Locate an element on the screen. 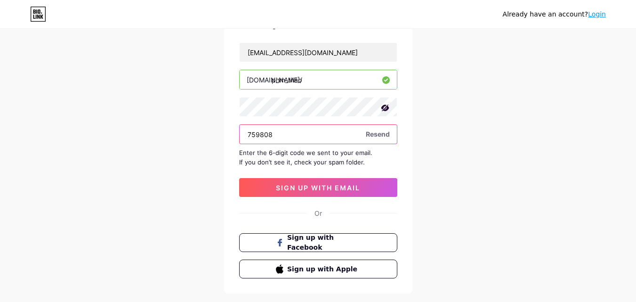 This screenshot has width=636, height=302. span: sign up with email is located at coordinates (318, 187).